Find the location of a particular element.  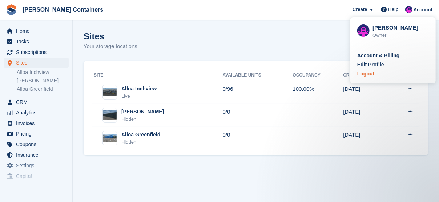

span: Subscriptions is located at coordinates (38, 52).